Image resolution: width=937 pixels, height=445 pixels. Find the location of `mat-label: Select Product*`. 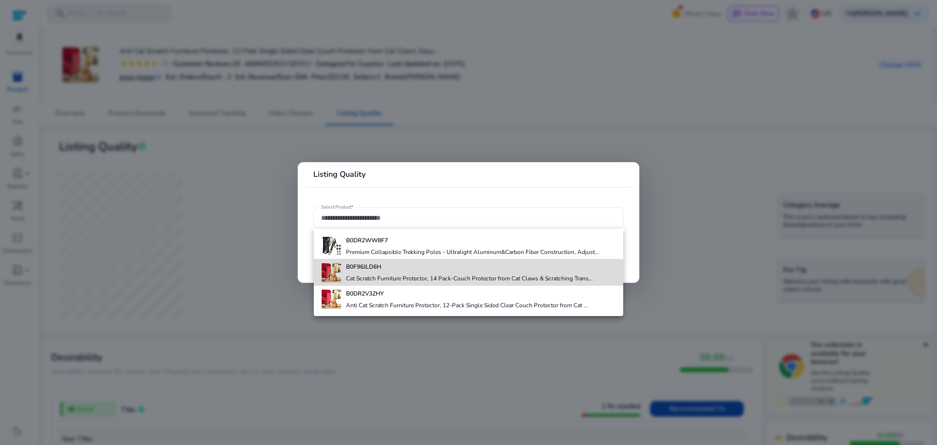

mat-label: Select Product* is located at coordinates (337, 207).